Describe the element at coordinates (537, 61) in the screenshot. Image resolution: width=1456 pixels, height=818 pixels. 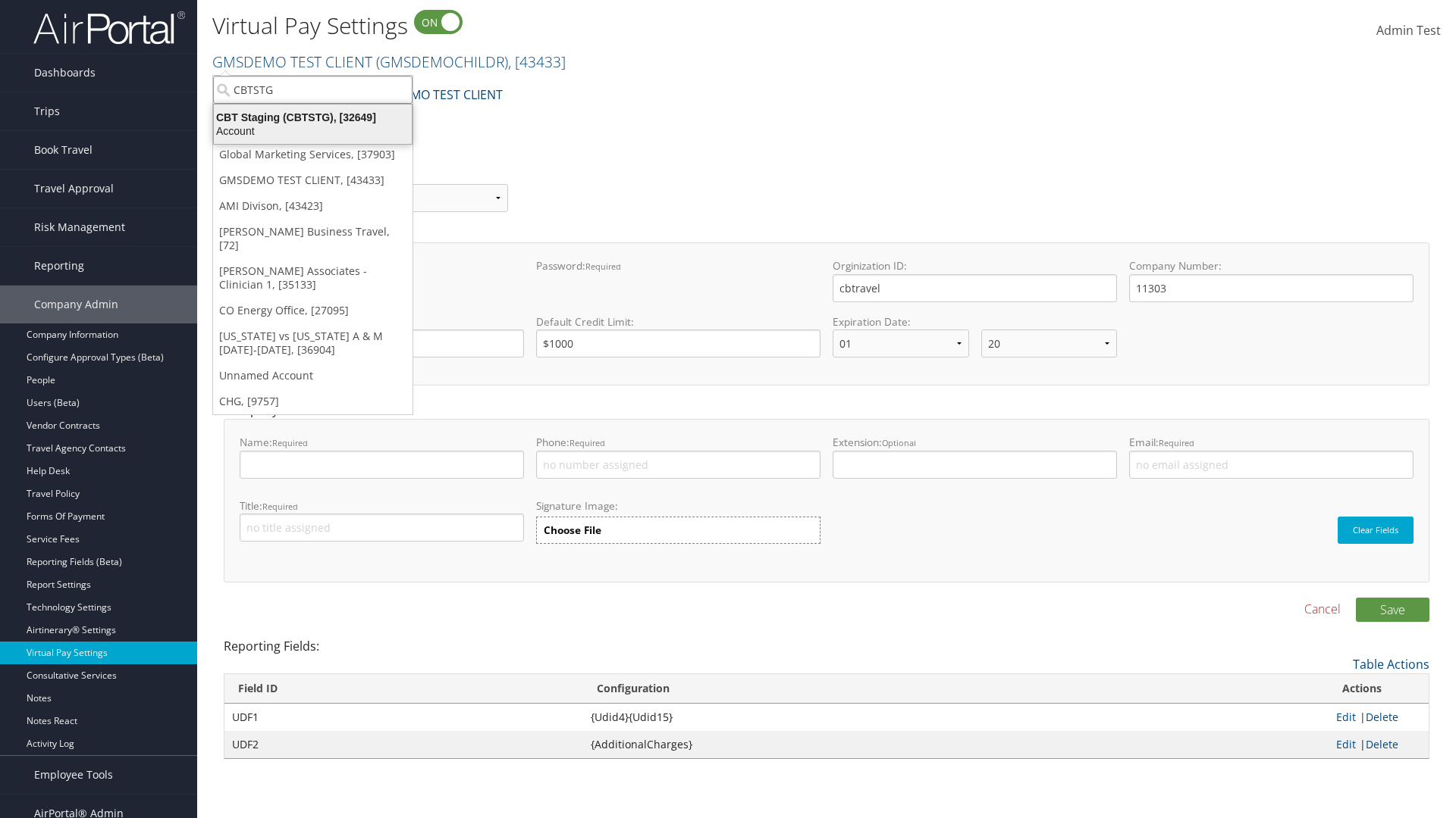
I see `span: , [ 43433 ]` at that location.